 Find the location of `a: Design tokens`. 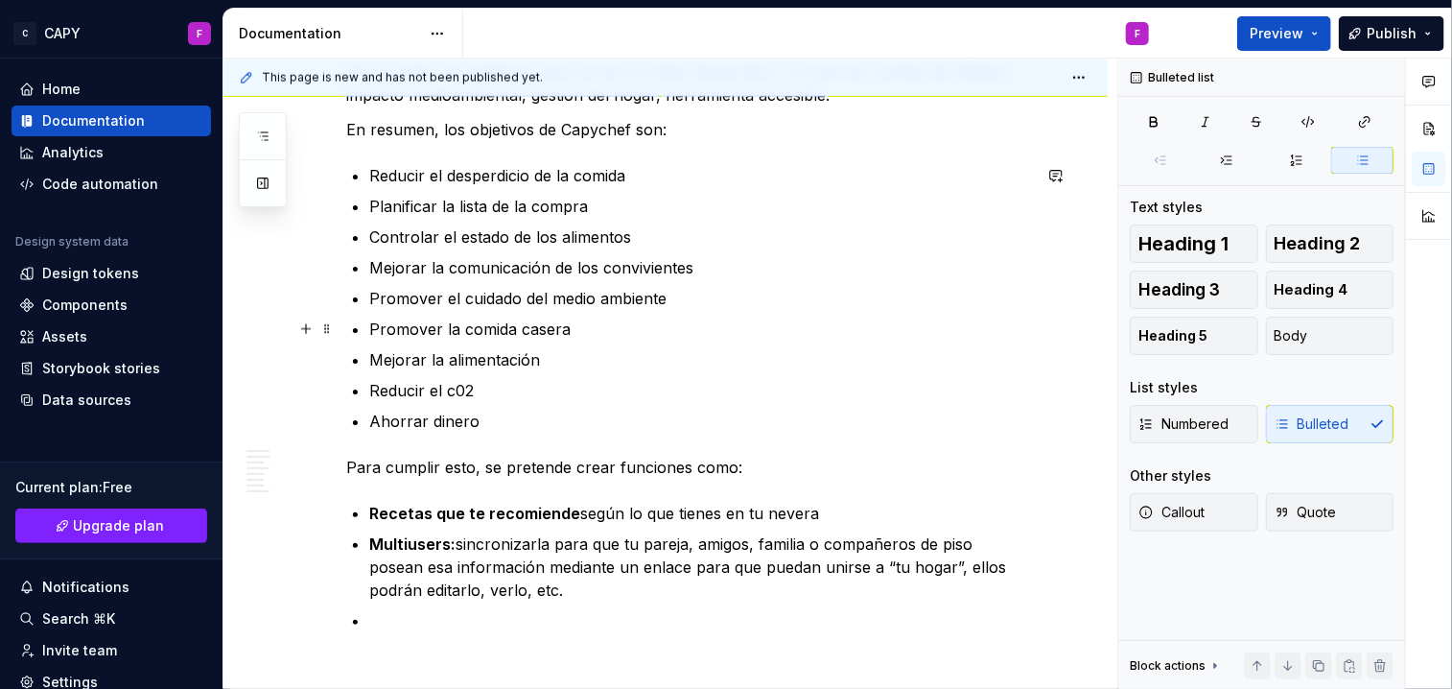

a: Design tokens is located at coordinates (111, 273).